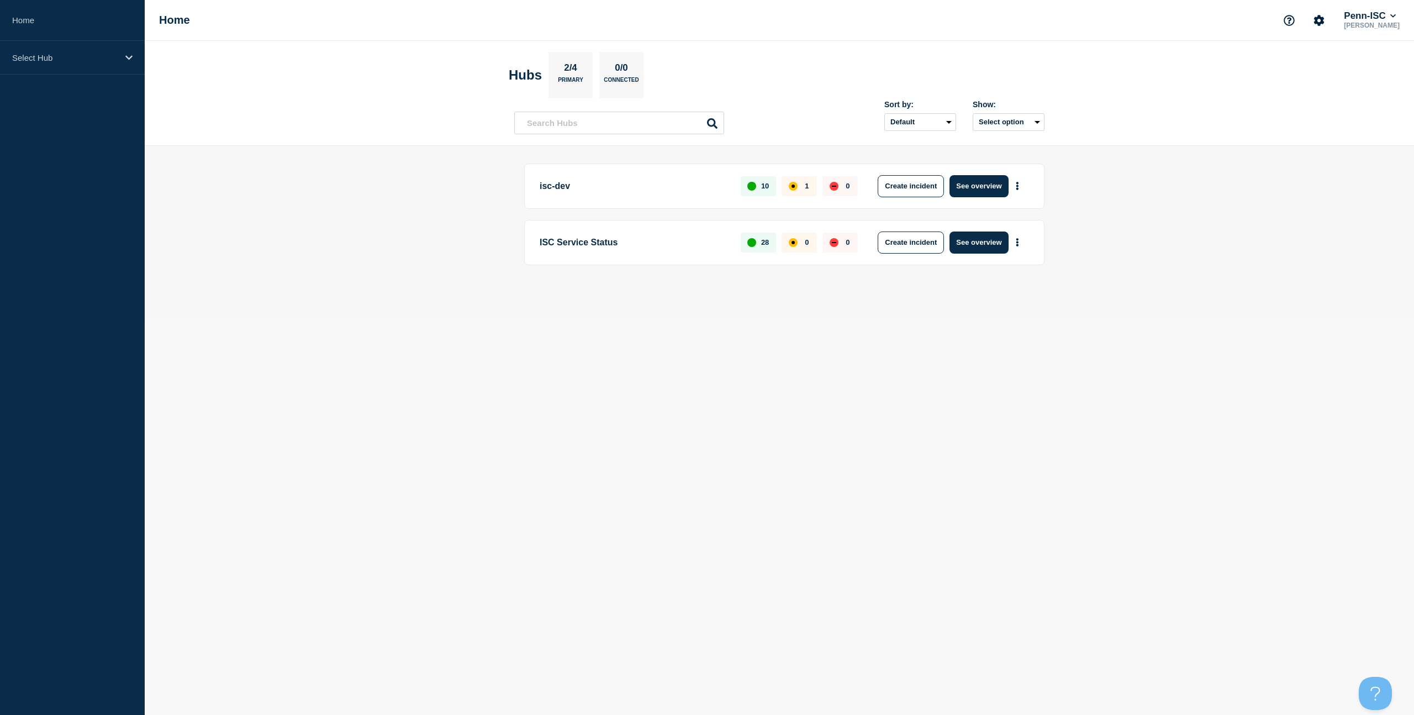  What do you see at coordinates (1008, 104) in the screenshot?
I see `div: Show:` at bounding box center [1008, 104].